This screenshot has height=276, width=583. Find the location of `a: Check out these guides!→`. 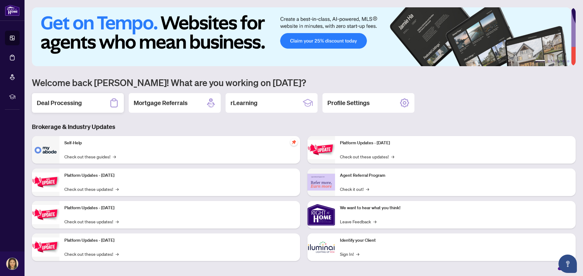

a: Check out these guides!→ is located at coordinates (90, 157).